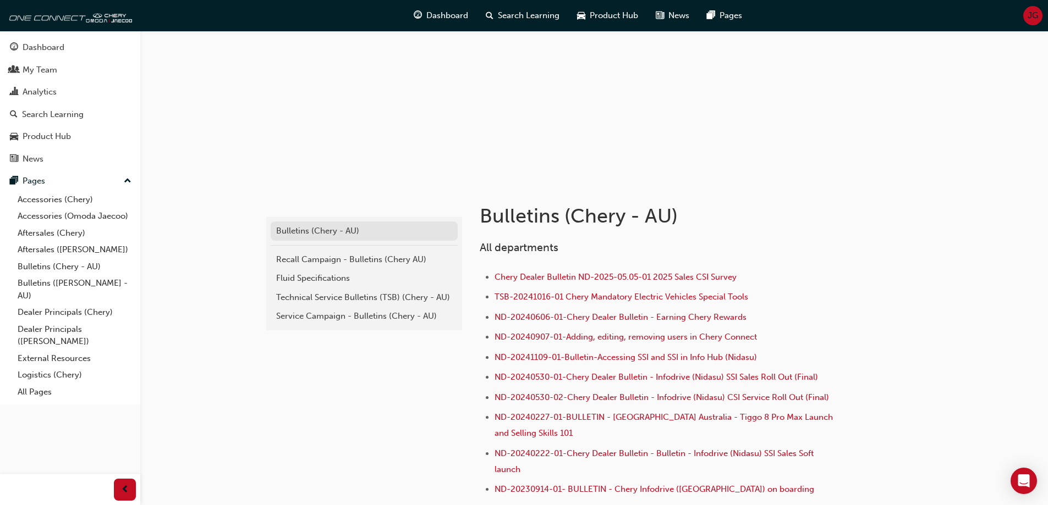 Image resolution: width=1048 pixels, height=505 pixels. I want to click on div: Search Learning, so click(53, 114).